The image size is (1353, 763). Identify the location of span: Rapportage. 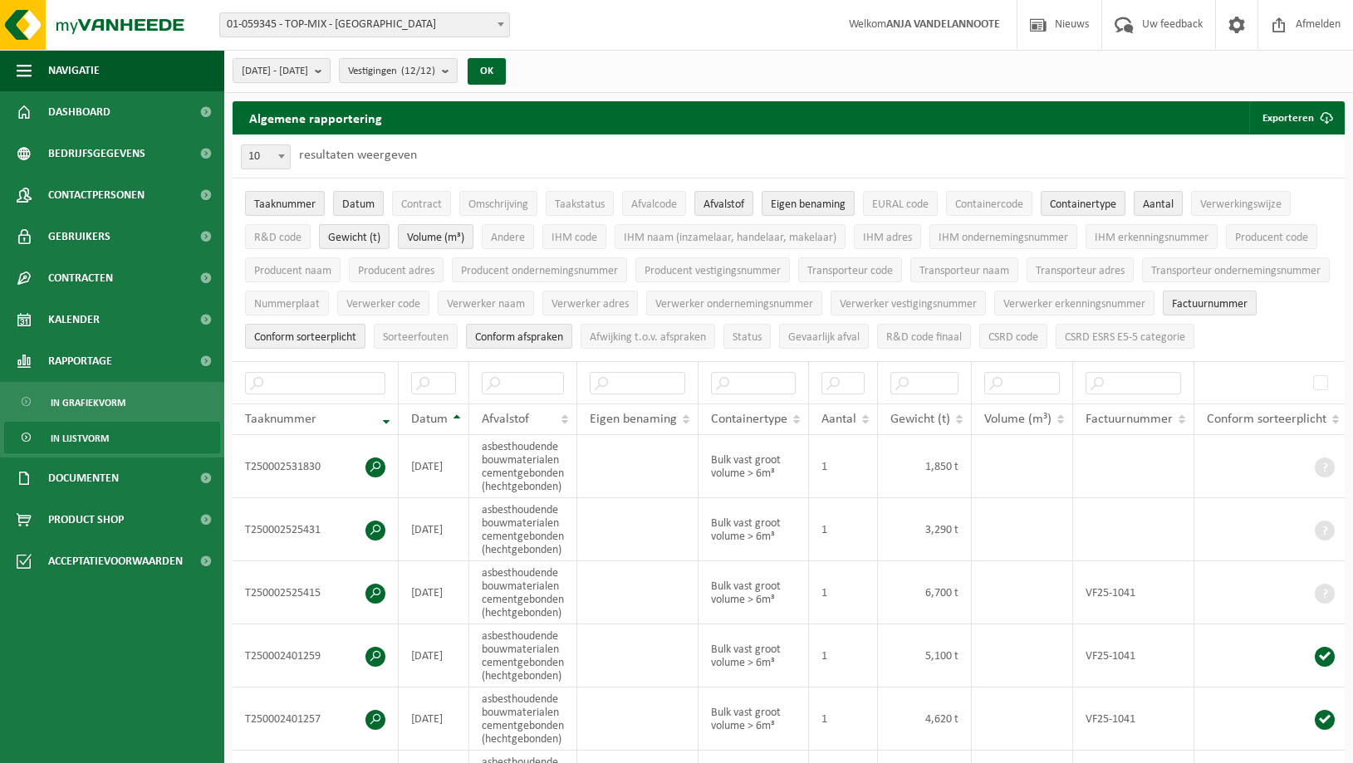
(80, 361).